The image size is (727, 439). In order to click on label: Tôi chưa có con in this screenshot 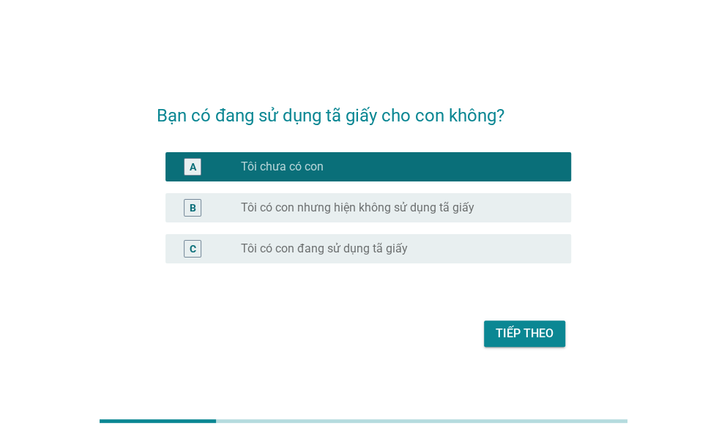, I will do `click(282, 167)`.